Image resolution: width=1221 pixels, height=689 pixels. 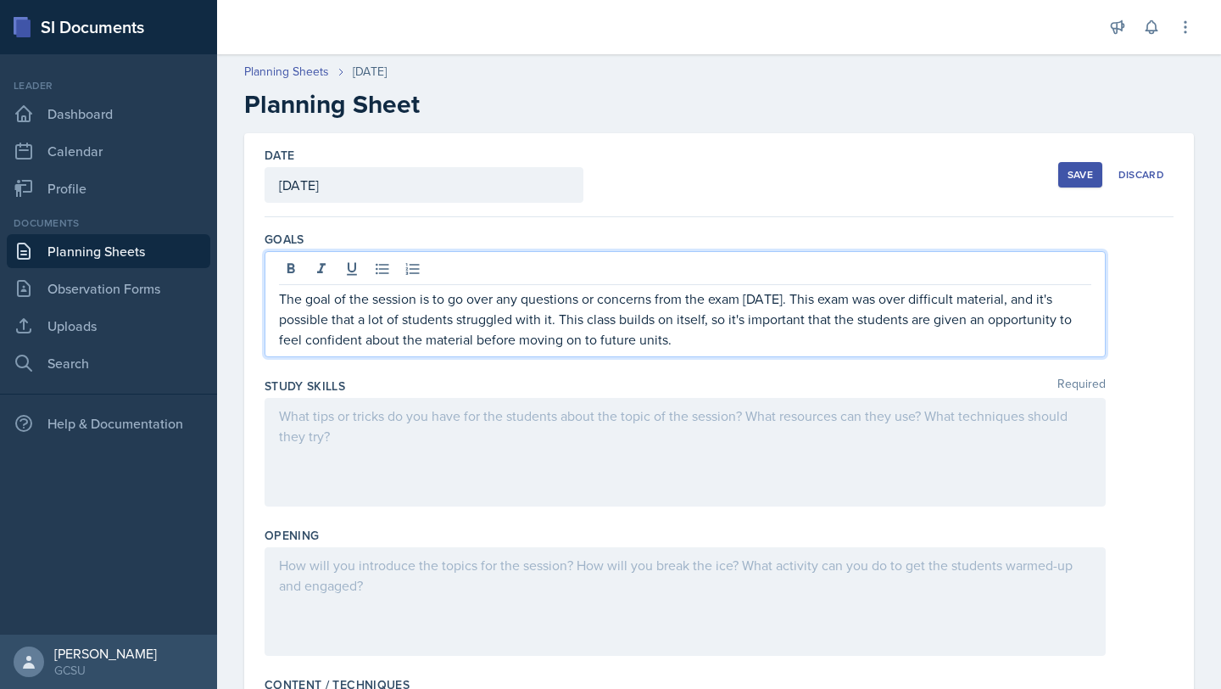 I want to click on a: Dashboard, so click(x=109, y=114).